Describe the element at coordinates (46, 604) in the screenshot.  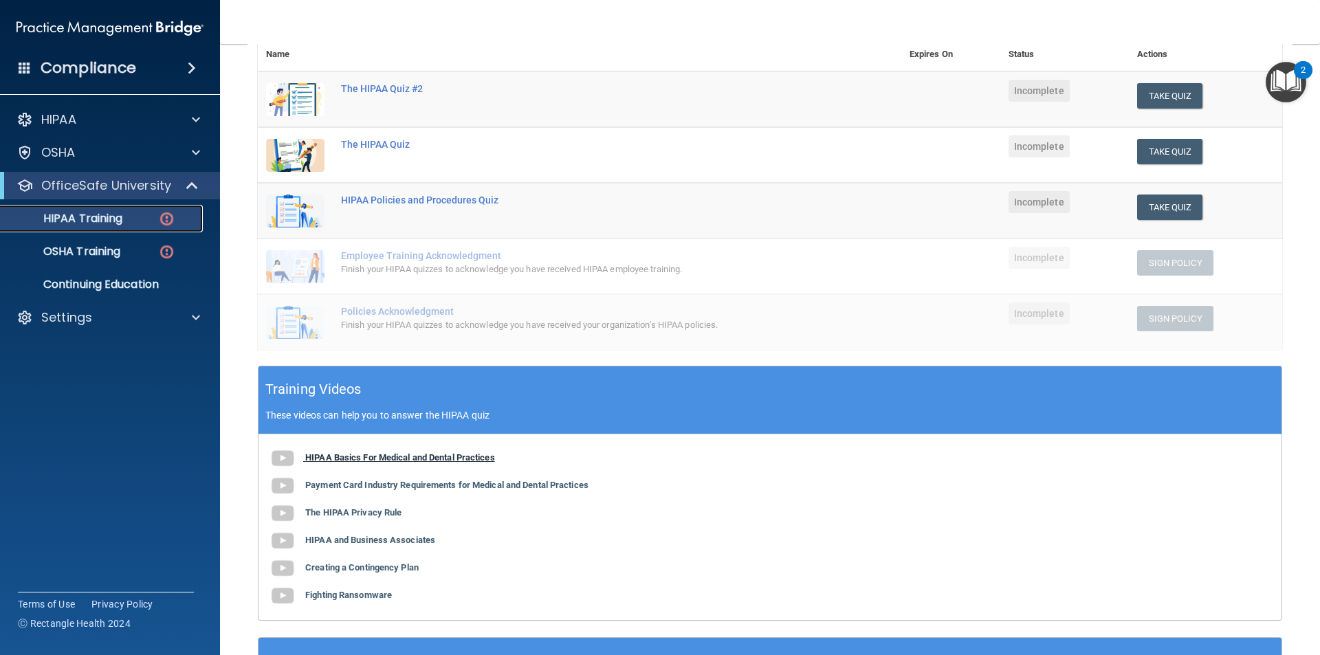
I see `a: Terms of Use` at that location.